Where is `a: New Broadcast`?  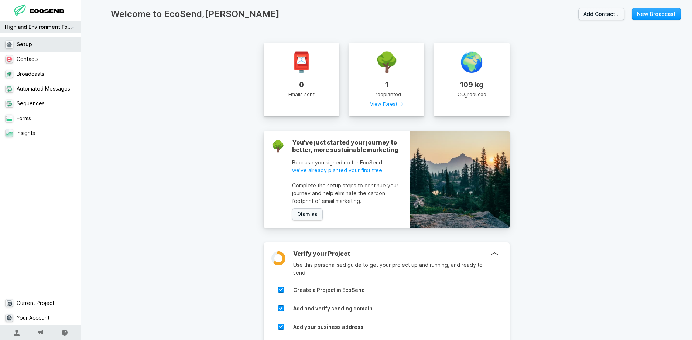 a: New Broadcast is located at coordinates (657, 14).